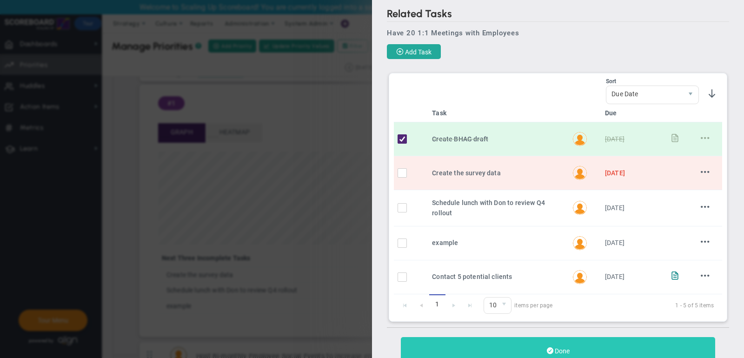 The image size is (744, 358). Describe the element at coordinates (437, 304) in the screenshot. I see `span: 1` at that location.